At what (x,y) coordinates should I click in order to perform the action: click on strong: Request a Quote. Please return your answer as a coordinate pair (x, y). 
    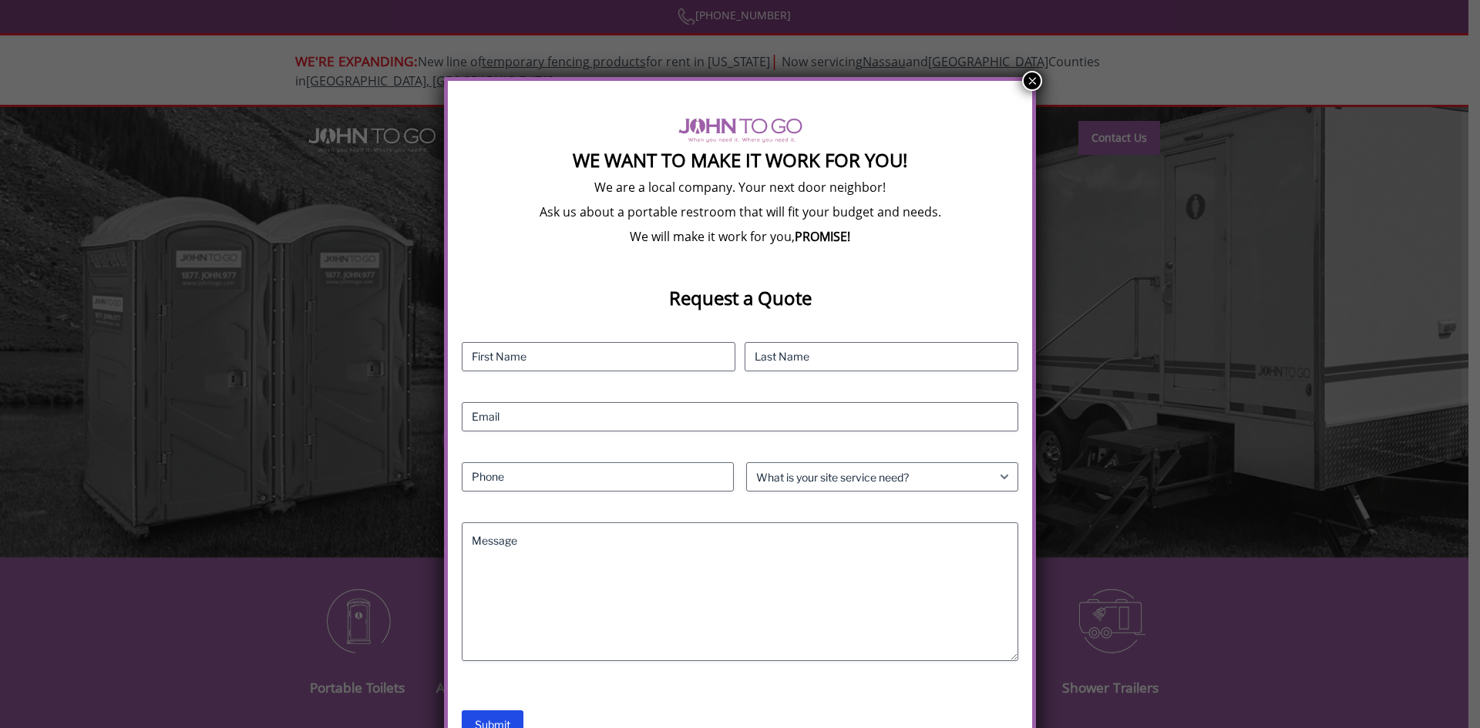
    Looking at the image, I should click on (740, 297).